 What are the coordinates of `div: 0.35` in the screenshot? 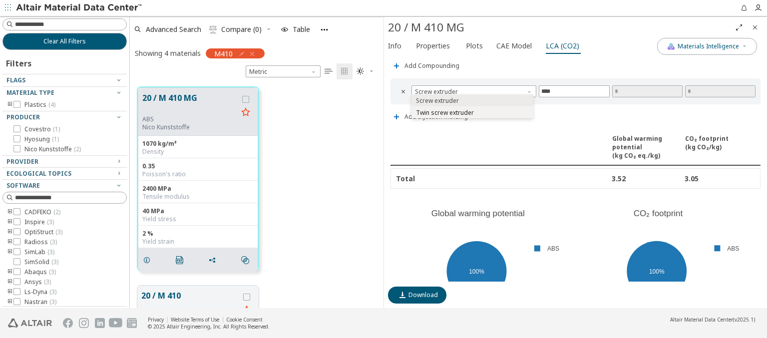 It's located at (198, 166).